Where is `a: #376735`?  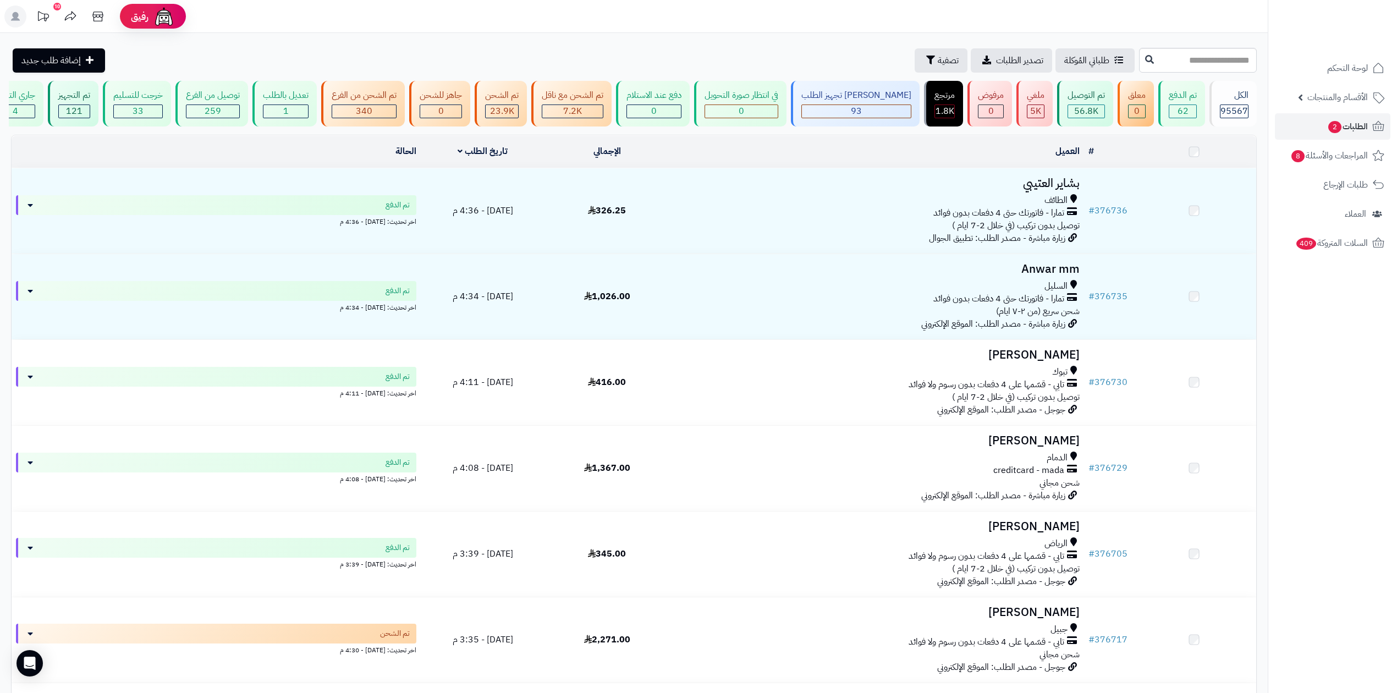 a: #376735 is located at coordinates (1108, 296).